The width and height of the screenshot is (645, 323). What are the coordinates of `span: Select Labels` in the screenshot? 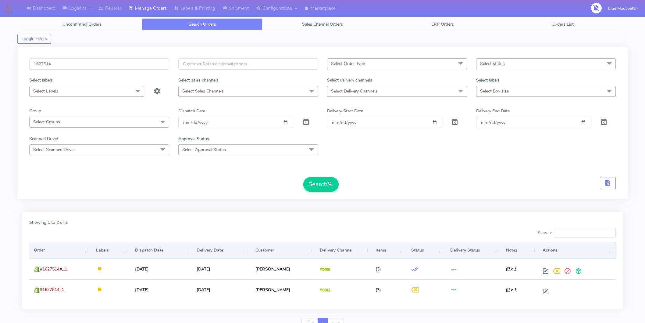 It's located at (46, 91).